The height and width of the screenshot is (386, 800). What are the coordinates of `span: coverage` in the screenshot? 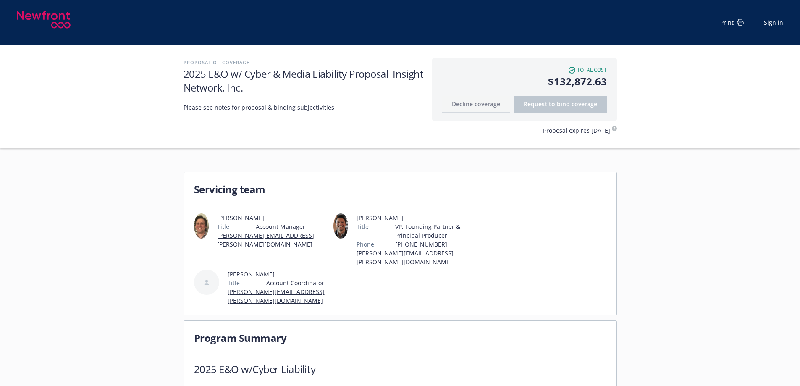 It's located at (584, 104).